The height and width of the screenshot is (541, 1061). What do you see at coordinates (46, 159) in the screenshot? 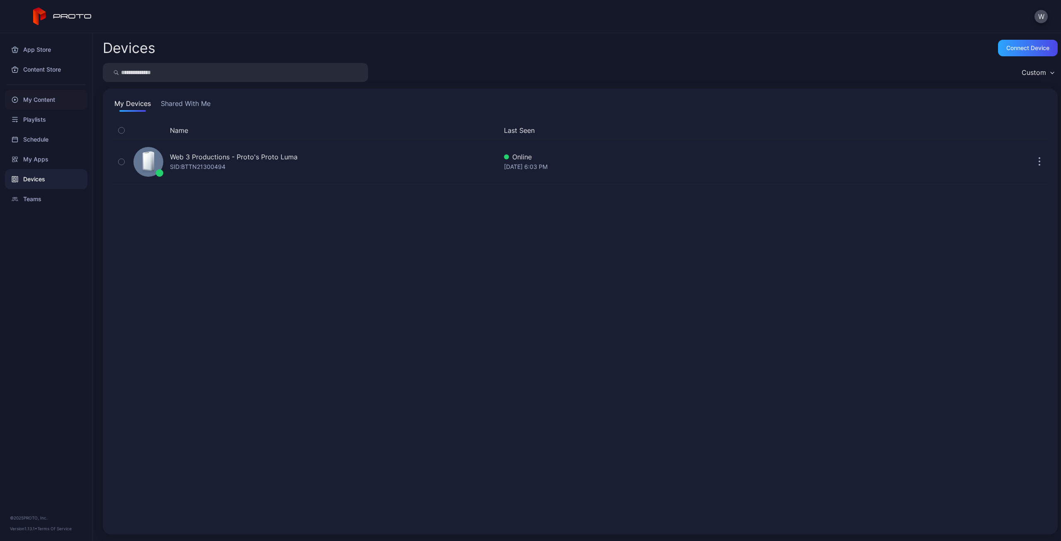
I see `div: My Apps` at bounding box center [46, 159].